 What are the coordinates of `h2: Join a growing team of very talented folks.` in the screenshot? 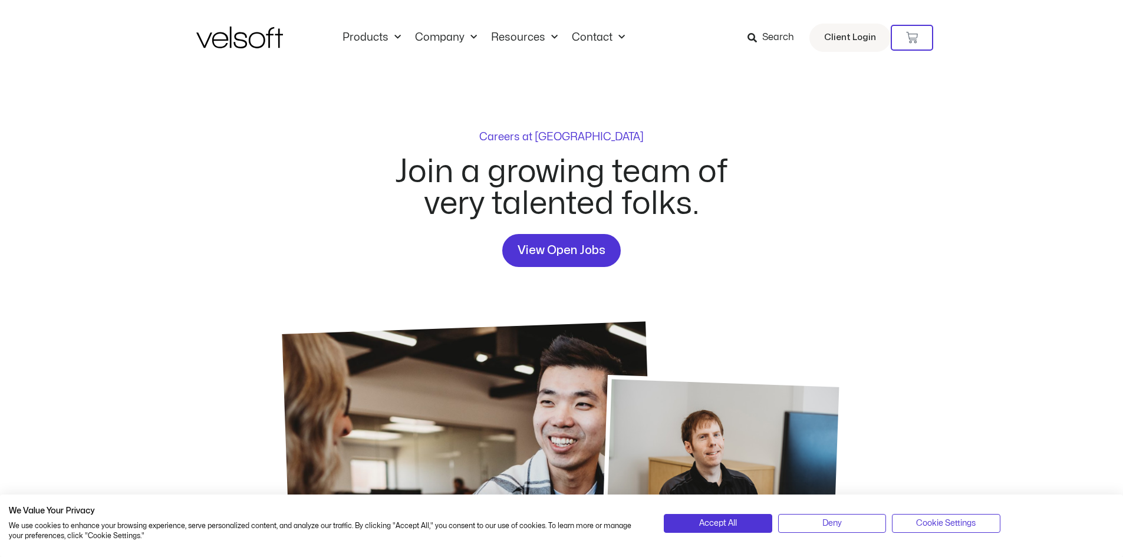 It's located at (562, 188).